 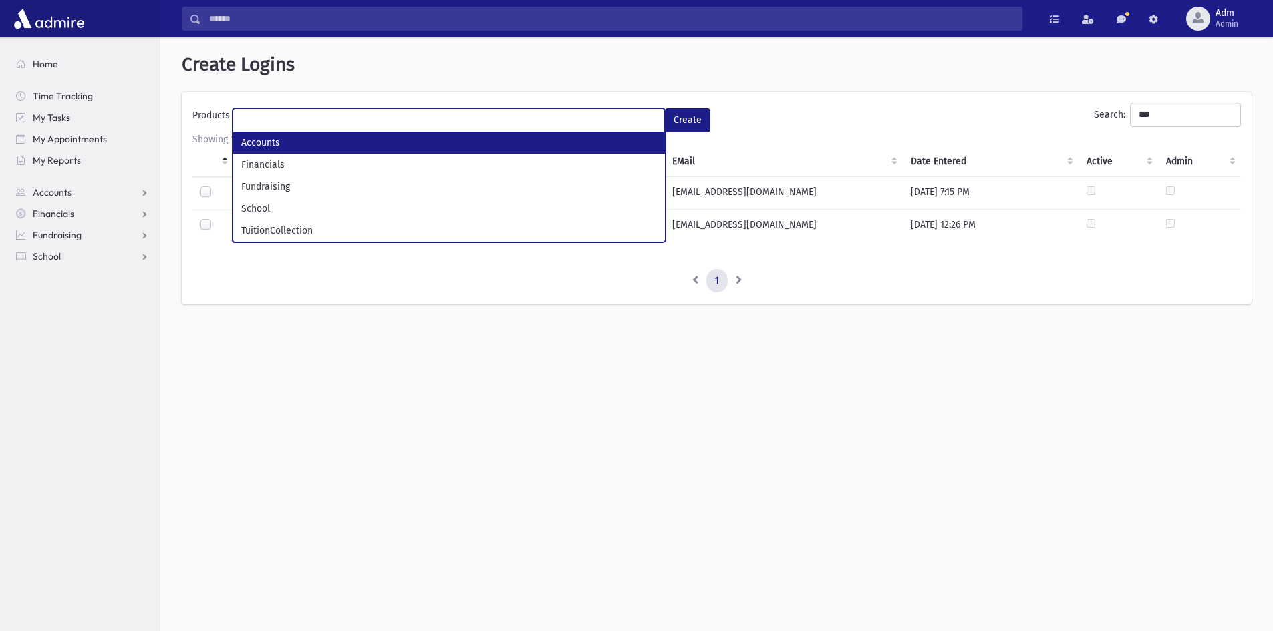 I want to click on span: Accounts, so click(x=52, y=192).